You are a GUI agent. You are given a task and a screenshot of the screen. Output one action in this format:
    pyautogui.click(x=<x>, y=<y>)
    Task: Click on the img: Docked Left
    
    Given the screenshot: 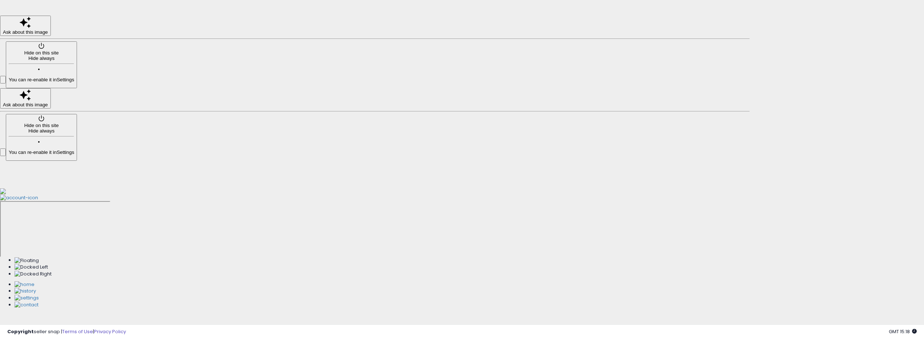 What is the action you would take?
    pyautogui.click(x=31, y=267)
    